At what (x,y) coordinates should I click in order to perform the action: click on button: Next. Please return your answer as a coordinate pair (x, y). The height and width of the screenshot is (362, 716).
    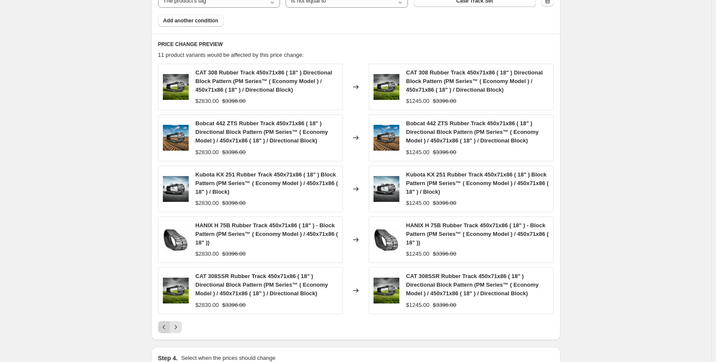
    Looking at the image, I should click on (176, 328).